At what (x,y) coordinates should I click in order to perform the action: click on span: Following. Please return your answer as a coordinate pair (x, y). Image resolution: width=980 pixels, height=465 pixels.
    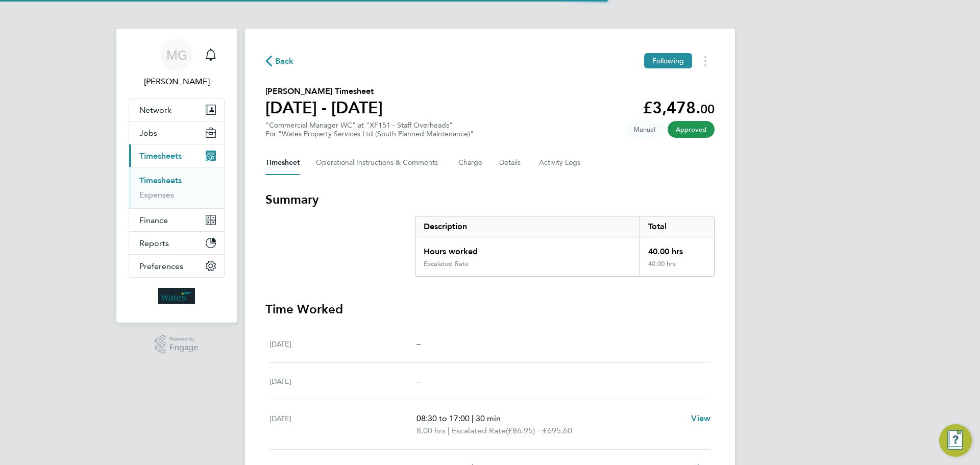
    Looking at the image, I should click on (668, 61).